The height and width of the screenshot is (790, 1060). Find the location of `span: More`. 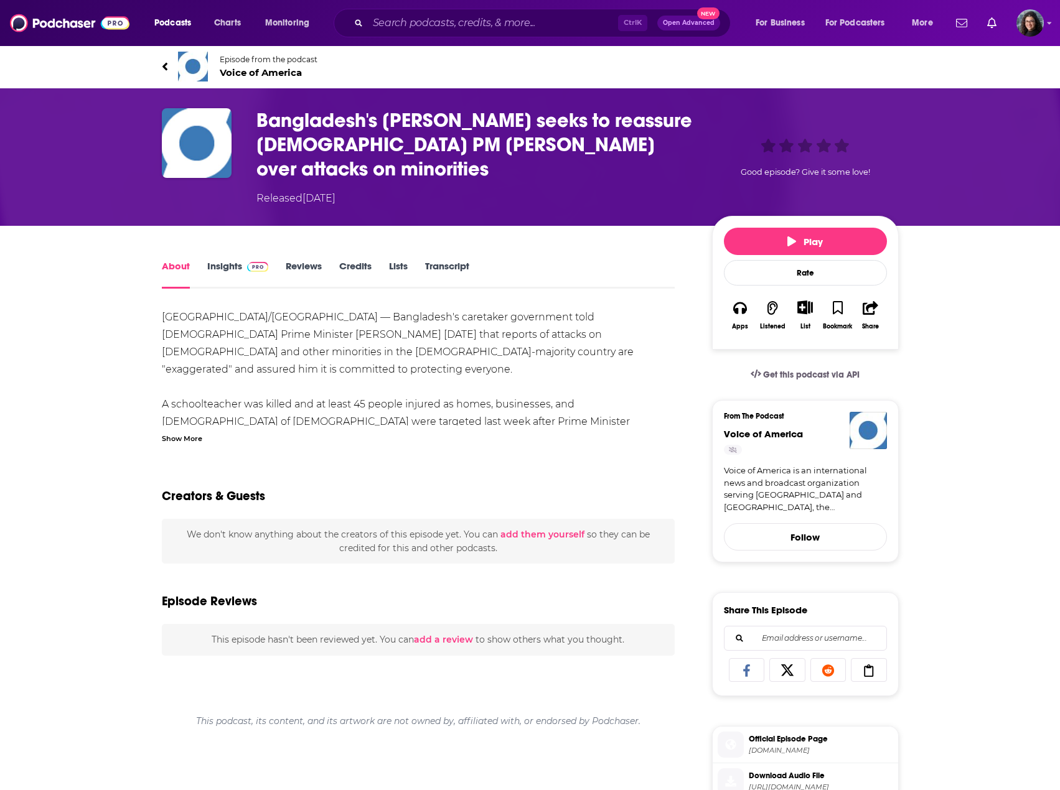

span: More is located at coordinates (922, 23).